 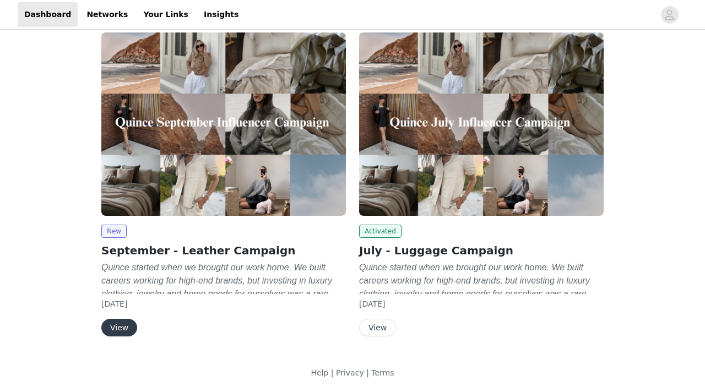 I want to click on a: Insights, so click(x=221, y=14).